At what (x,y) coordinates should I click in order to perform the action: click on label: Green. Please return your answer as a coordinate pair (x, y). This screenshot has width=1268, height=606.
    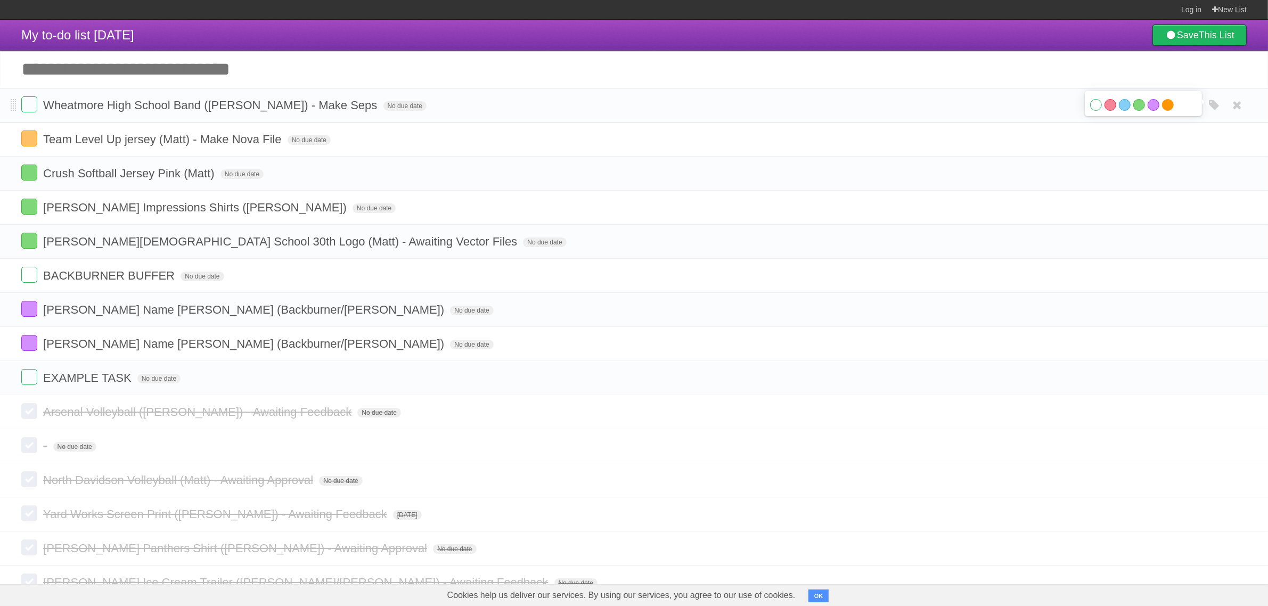
    Looking at the image, I should click on (1139, 105).